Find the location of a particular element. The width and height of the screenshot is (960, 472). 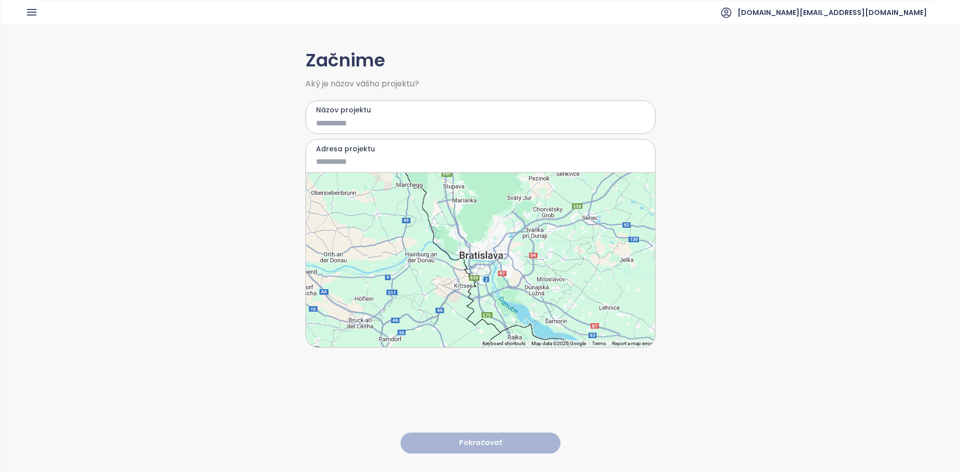

span: Map data ©2025 Google is located at coordinates (558, 343).